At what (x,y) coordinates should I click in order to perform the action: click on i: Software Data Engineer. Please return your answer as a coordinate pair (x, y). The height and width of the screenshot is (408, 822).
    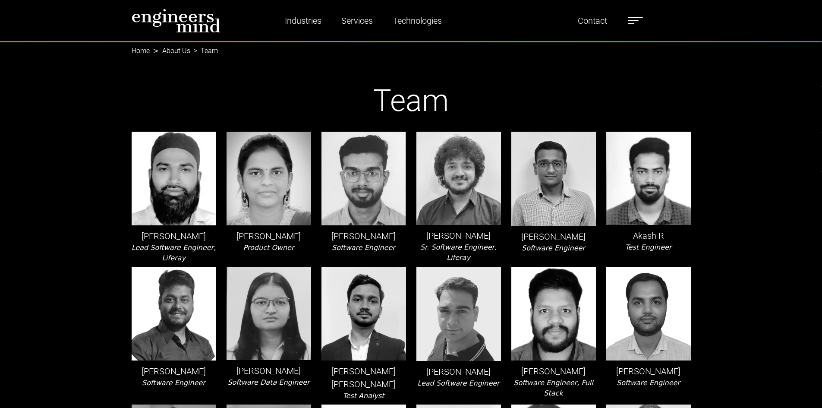
    Looking at the image, I should click on (269, 382).